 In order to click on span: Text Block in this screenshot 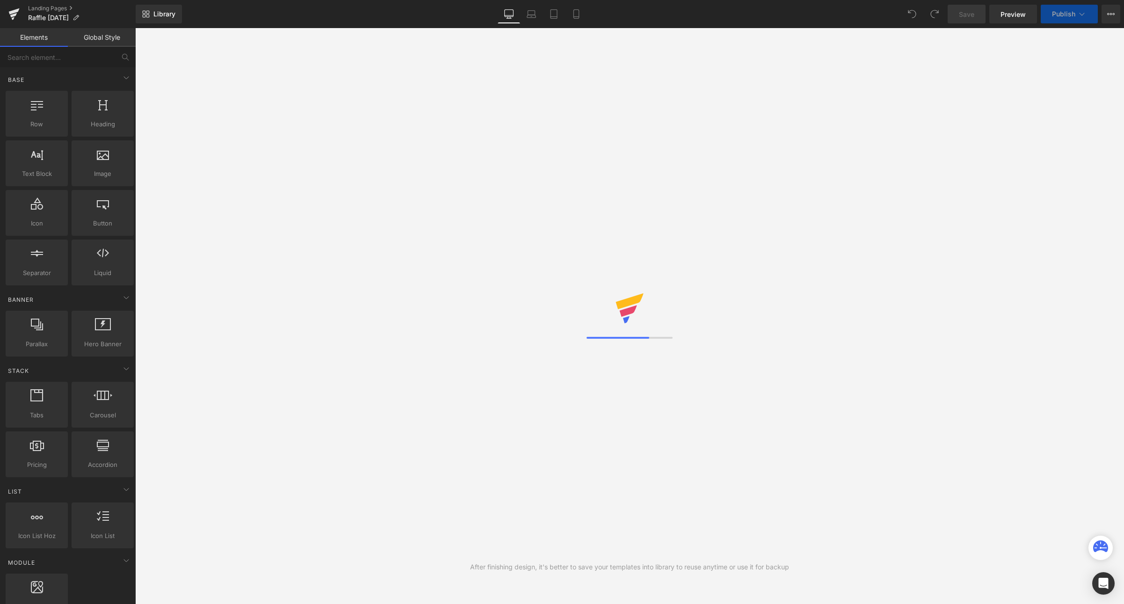, I will do `click(36, 174)`.